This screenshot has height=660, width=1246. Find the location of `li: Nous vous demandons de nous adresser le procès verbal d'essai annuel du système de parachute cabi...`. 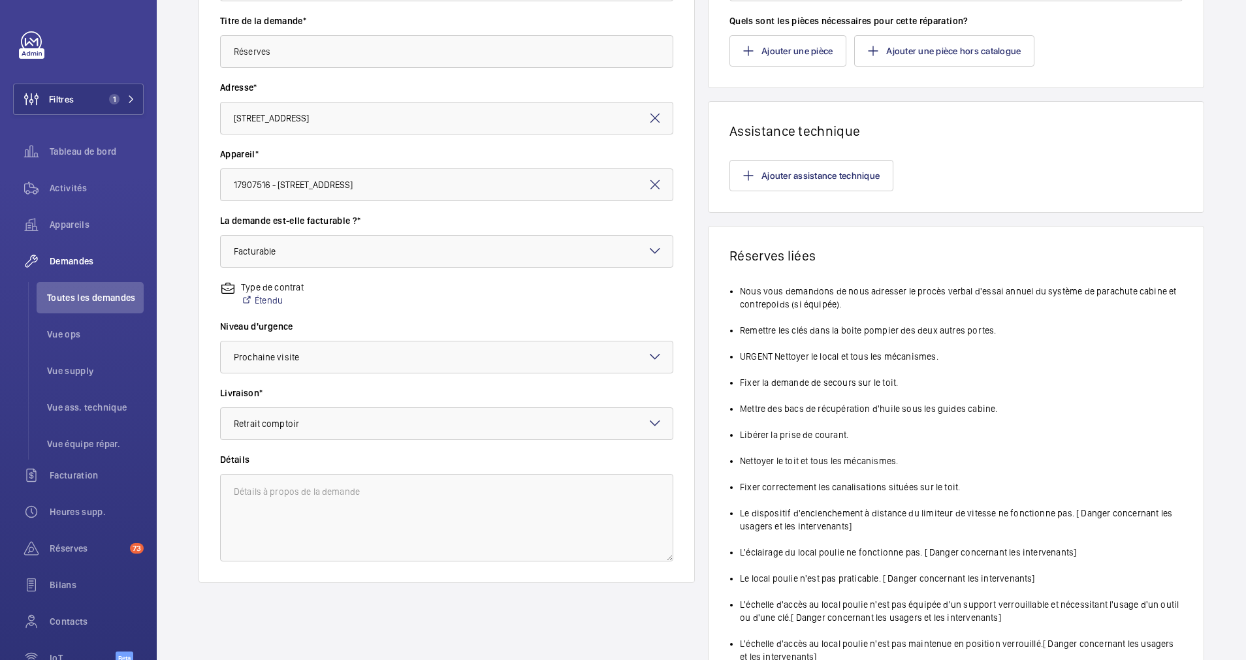

li: Nous vous demandons de nous adresser le procès verbal d'essai annuel du système de parachute cabi... is located at coordinates (962, 298).